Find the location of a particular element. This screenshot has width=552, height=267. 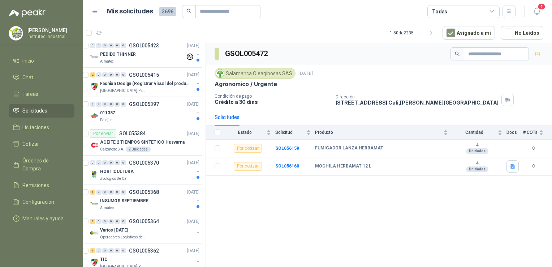

span: Órdenes de Compra is located at coordinates (45, 165).